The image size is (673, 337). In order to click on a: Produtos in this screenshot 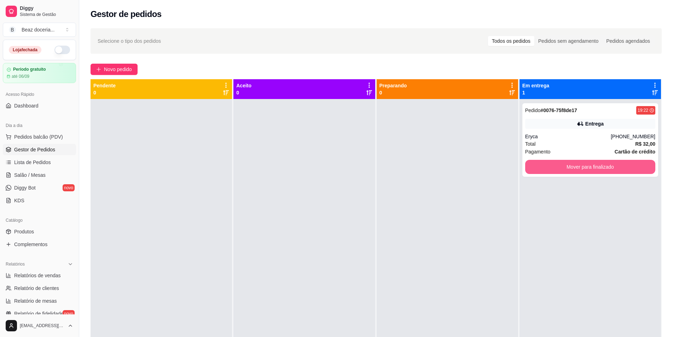, I will do `click(39, 232)`.